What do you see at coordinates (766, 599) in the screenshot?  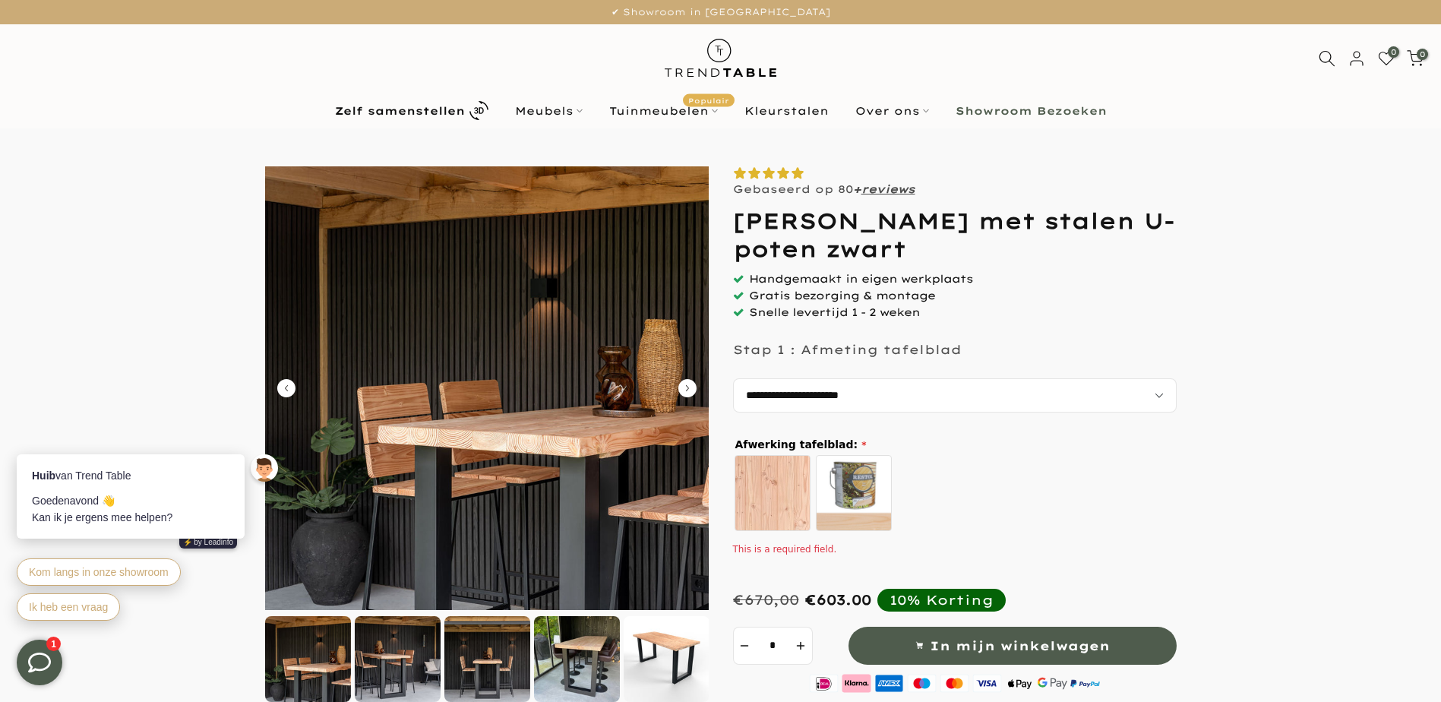 I see `div: €670,00` at bounding box center [766, 599].